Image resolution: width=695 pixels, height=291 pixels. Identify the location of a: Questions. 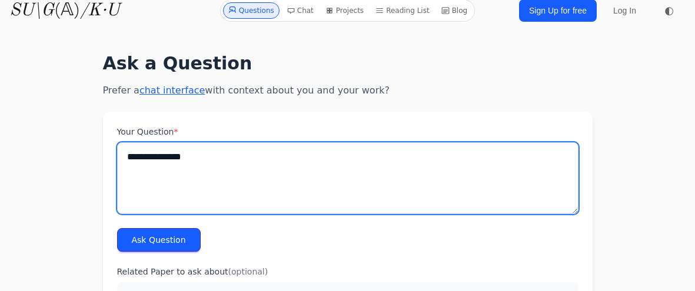
(251, 11).